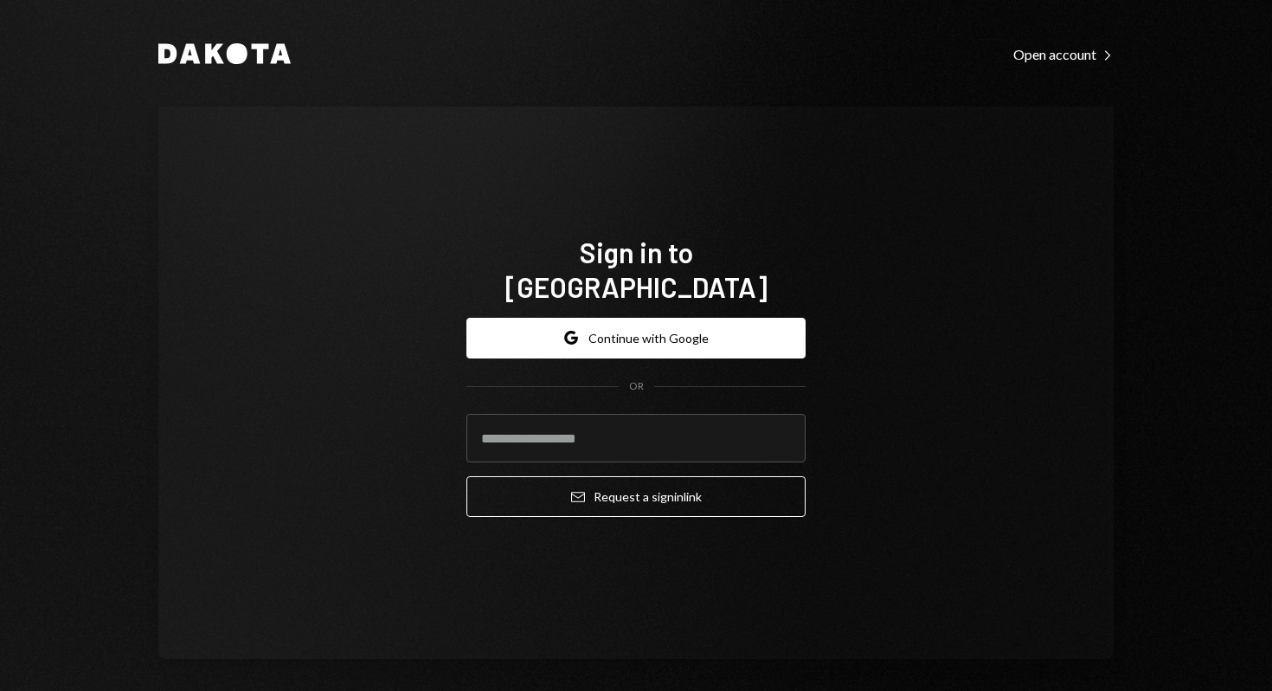 Image resolution: width=1272 pixels, height=691 pixels. I want to click on a: Open account, so click(1064, 54).